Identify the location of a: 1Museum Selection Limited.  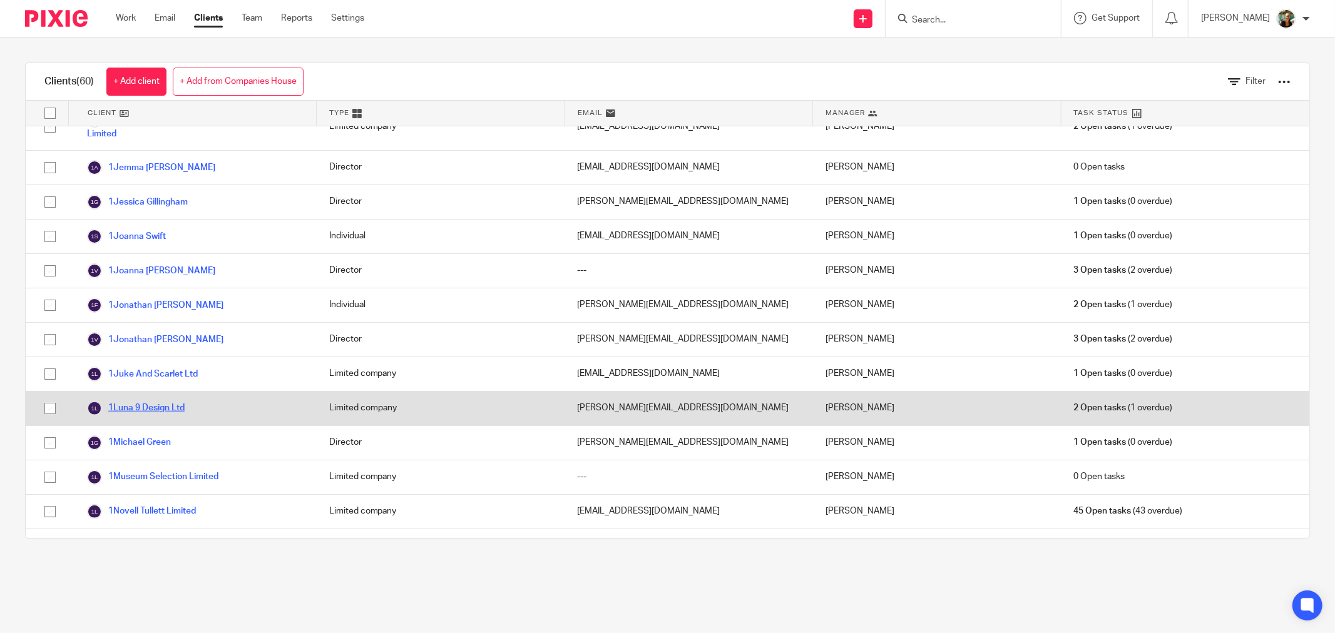
(153, 478).